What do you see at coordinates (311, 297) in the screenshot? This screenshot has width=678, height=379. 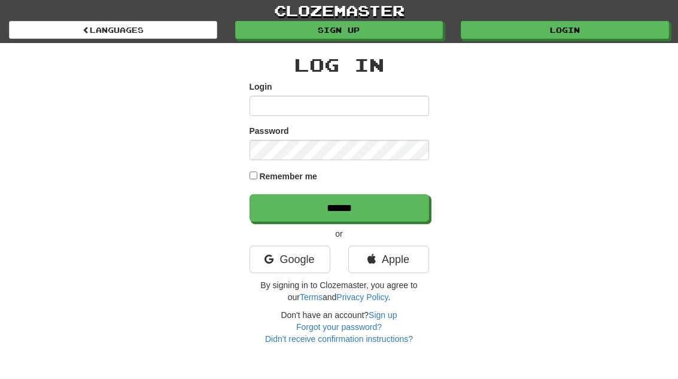 I see `a: Terms` at bounding box center [311, 297].